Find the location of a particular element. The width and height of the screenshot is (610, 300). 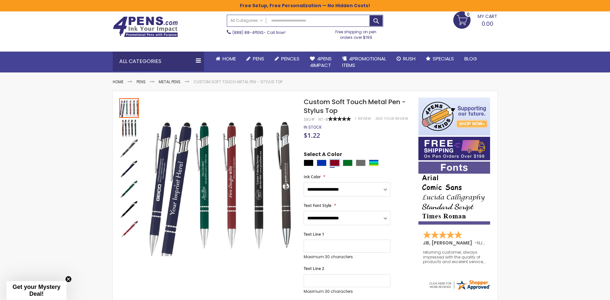

a: Rush is located at coordinates (406, 59).